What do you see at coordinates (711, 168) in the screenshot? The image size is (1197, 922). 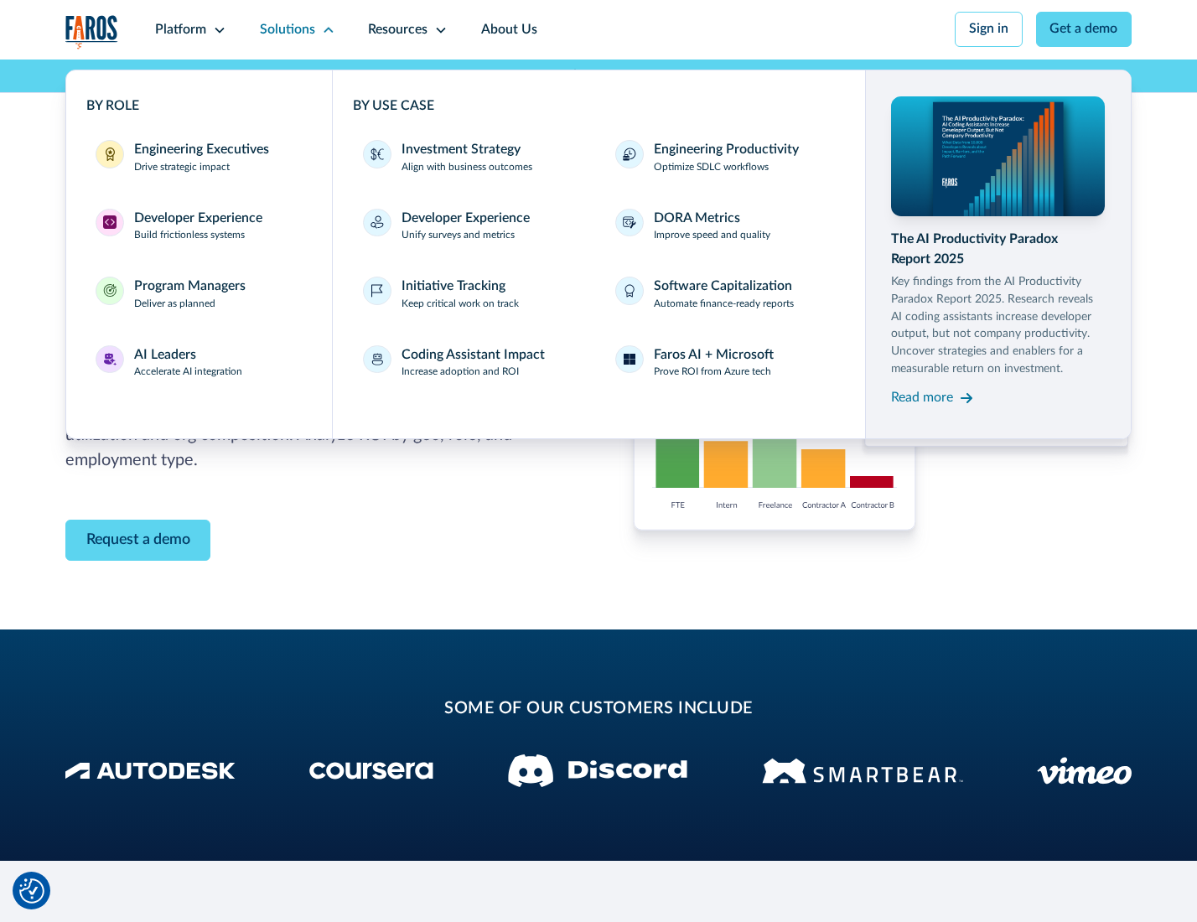 I see `p: Optimize SDLC workflows` at bounding box center [711, 168].